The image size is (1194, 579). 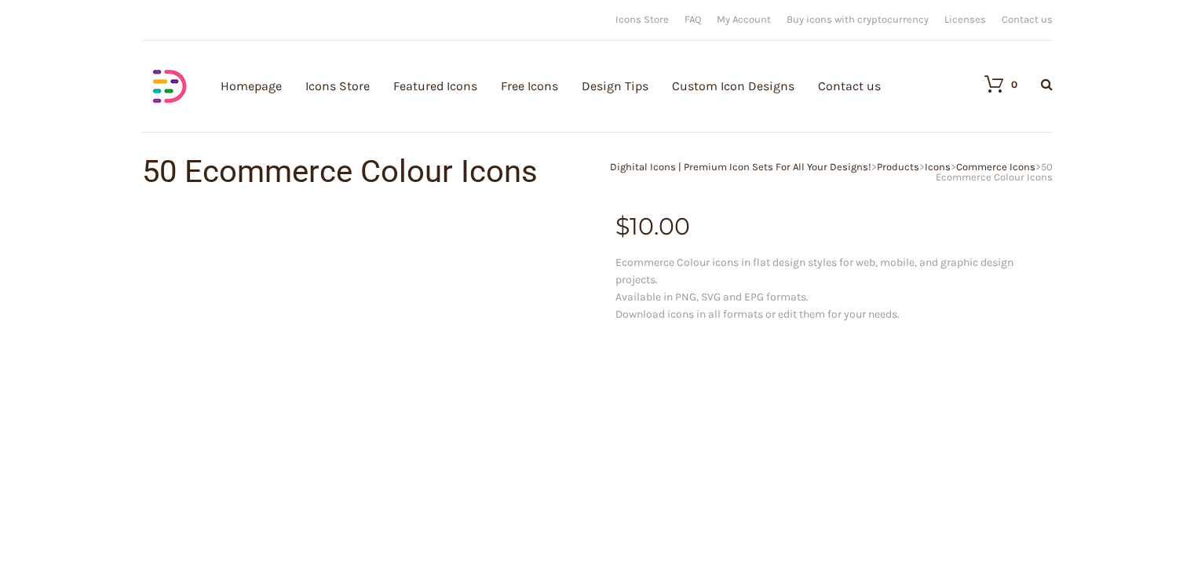 What do you see at coordinates (1027, 19) in the screenshot?
I see `a: Contact us` at bounding box center [1027, 19].